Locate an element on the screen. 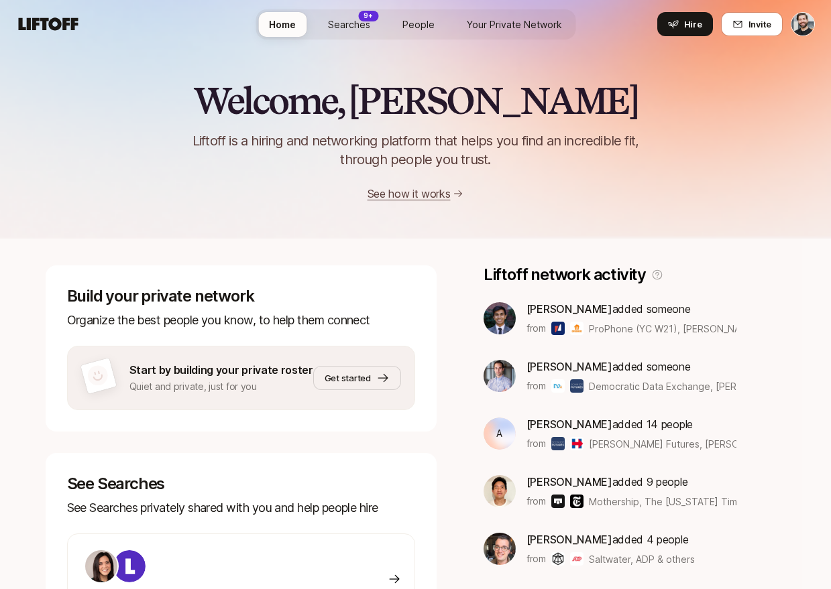  span: Invite is located at coordinates (760, 24).